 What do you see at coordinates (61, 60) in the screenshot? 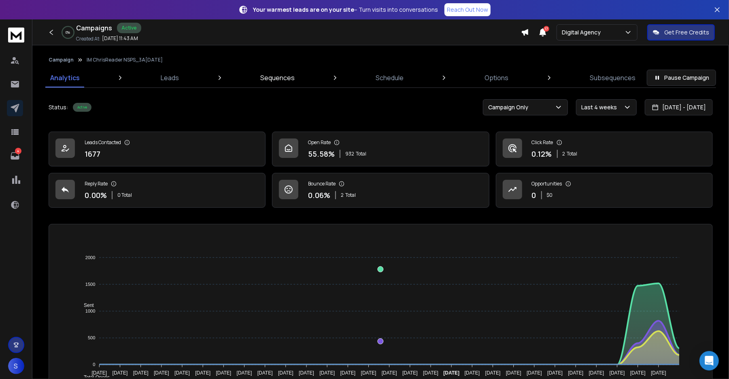
I see `button: Campaign` at bounding box center [61, 60].